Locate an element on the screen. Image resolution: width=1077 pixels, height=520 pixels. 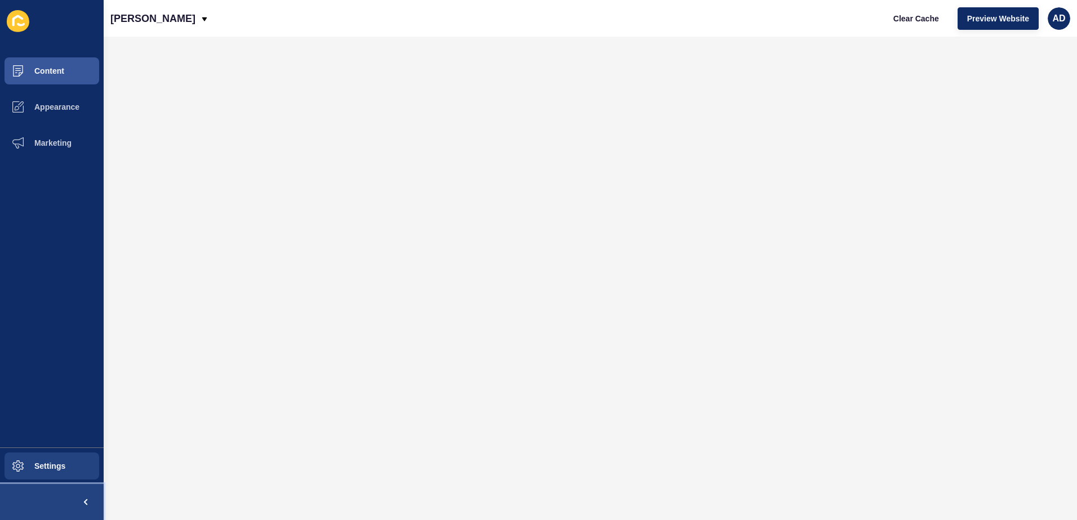
span: AD is located at coordinates (1058, 19).